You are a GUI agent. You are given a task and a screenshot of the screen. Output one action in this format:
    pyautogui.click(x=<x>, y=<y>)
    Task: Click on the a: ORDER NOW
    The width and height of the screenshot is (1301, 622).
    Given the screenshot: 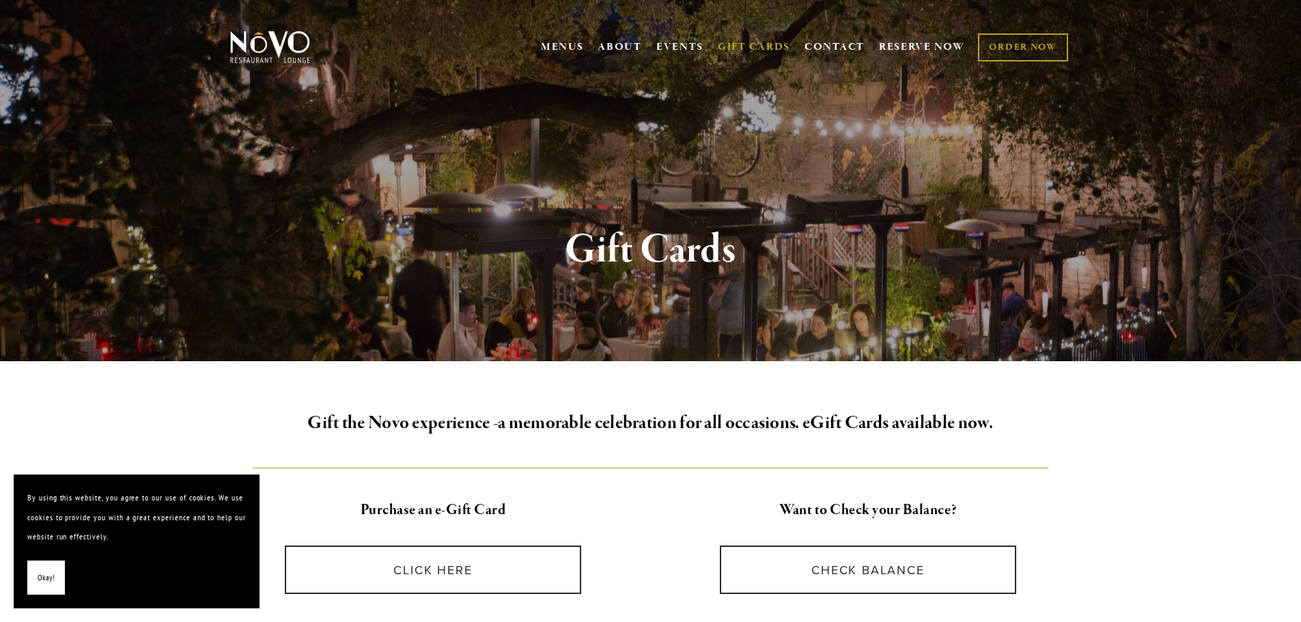 What is the action you would take?
    pyautogui.click(x=1022, y=47)
    